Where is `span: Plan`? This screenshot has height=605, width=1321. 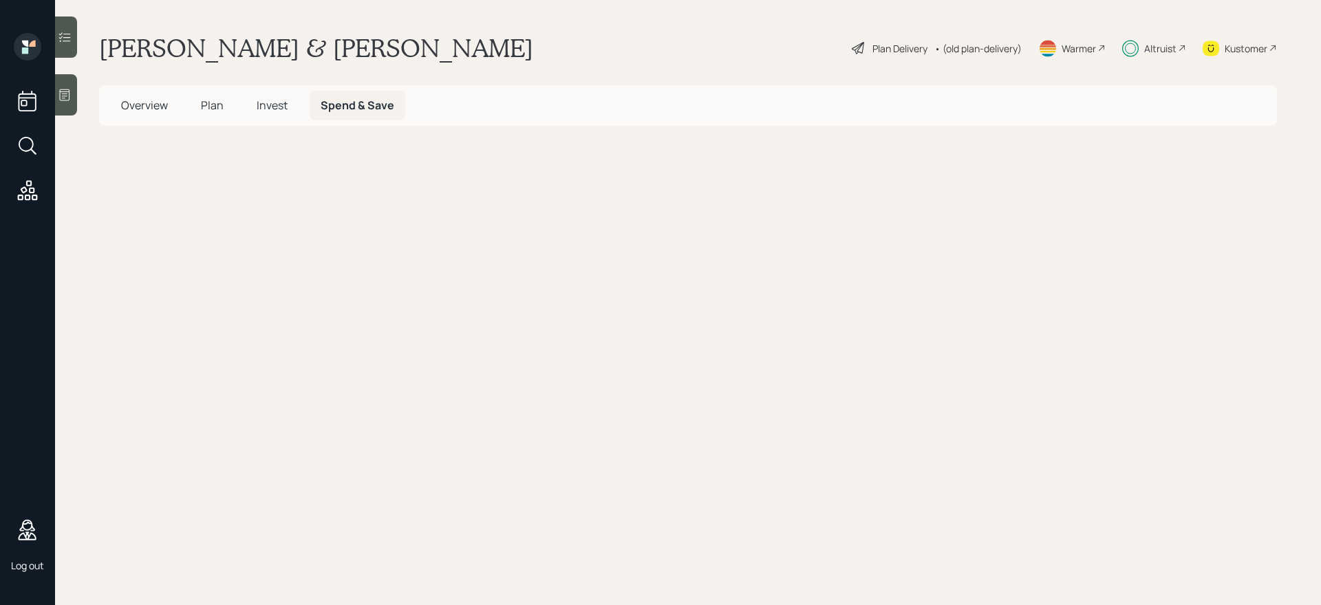
span: Plan is located at coordinates (212, 105).